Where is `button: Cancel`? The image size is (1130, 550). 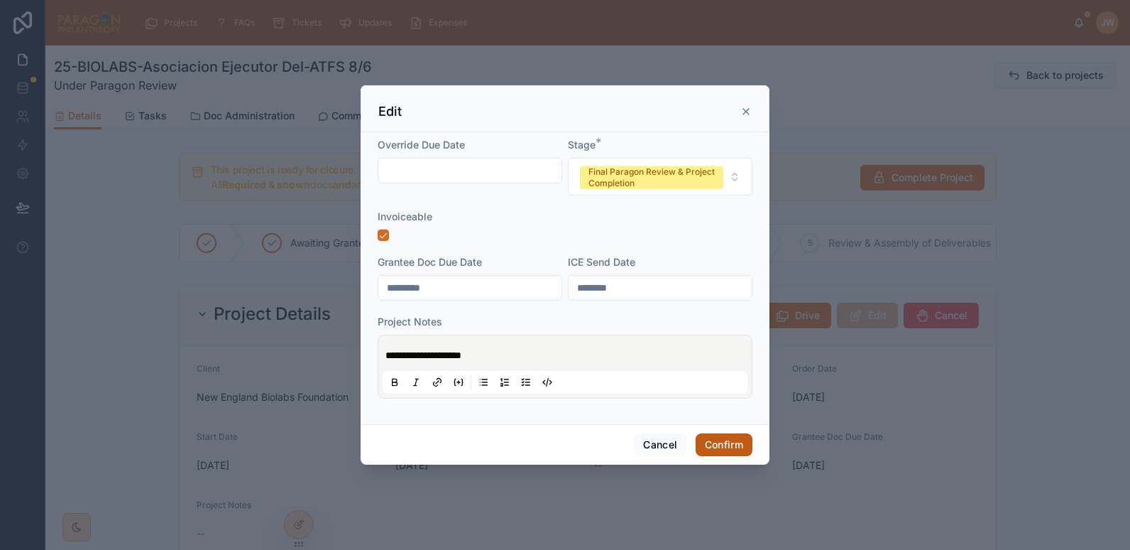
button: Cancel is located at coordinates (660, 444).